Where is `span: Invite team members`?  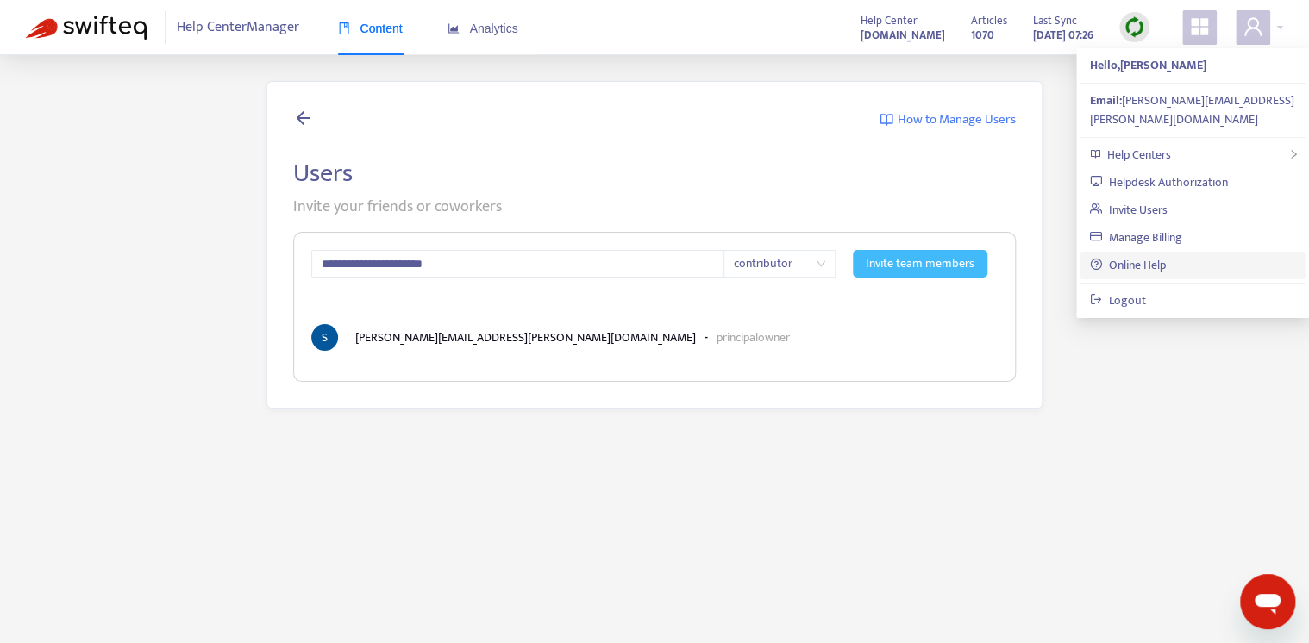 span: Invite team members is located at coordinates (920, 264).